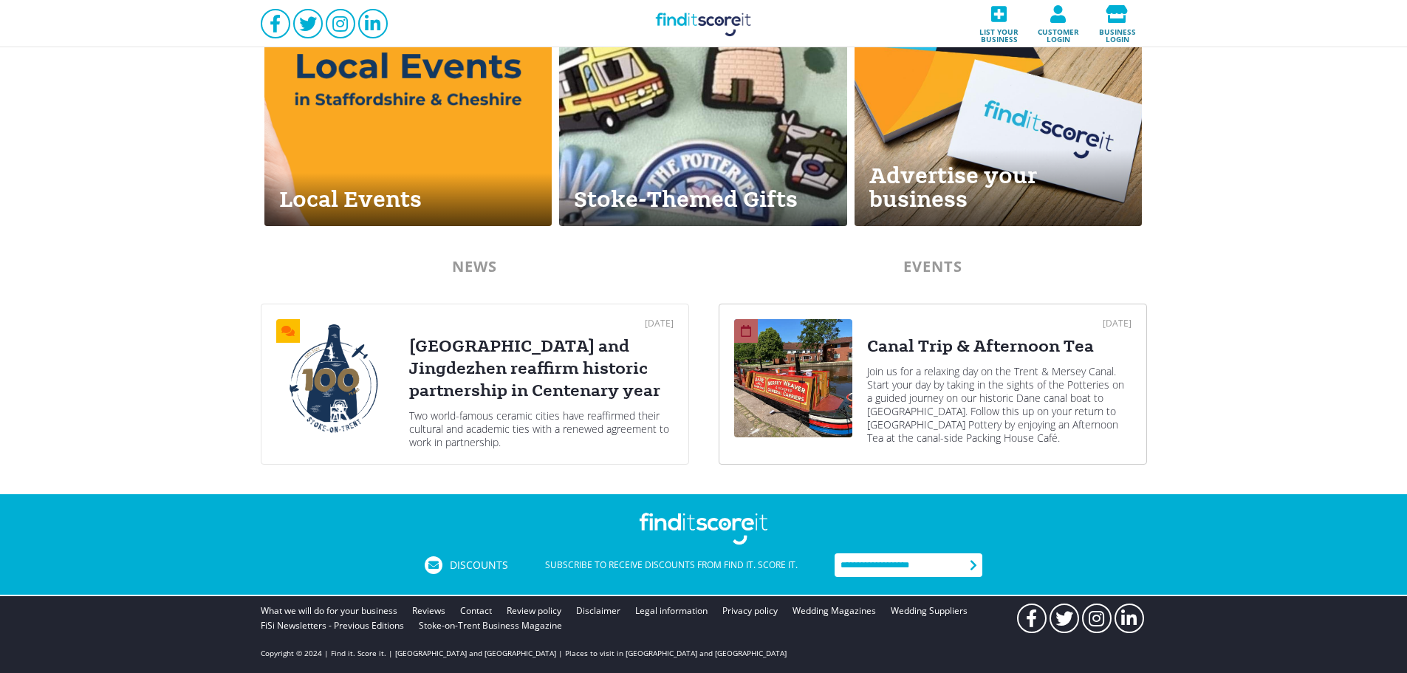  Describe the element at coordinates (428, 611) in the screenshot. I see `a: Reviews` at that location.